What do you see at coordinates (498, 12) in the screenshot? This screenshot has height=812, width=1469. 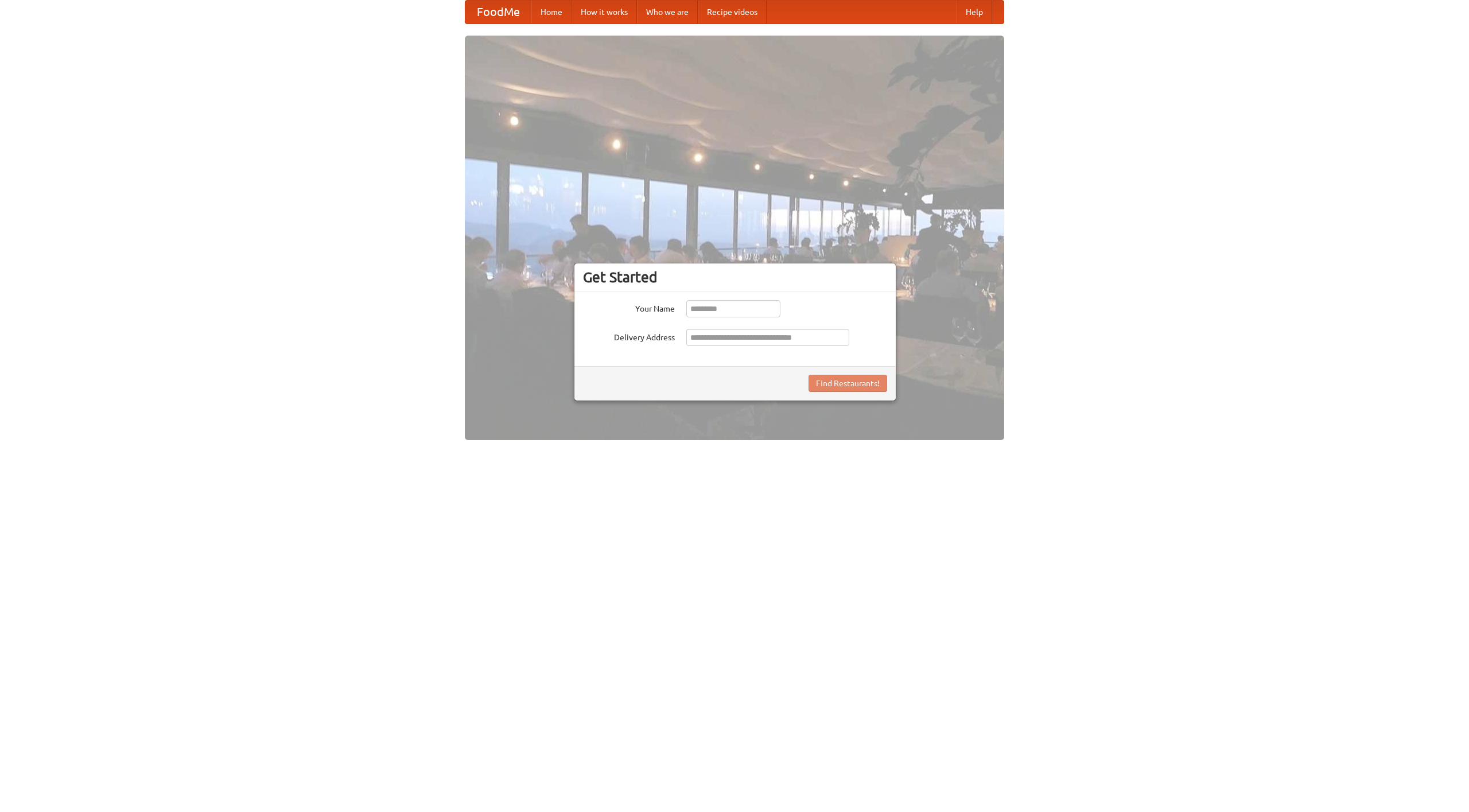 I see `a: FoodMe` at bounding box center [498, 12].